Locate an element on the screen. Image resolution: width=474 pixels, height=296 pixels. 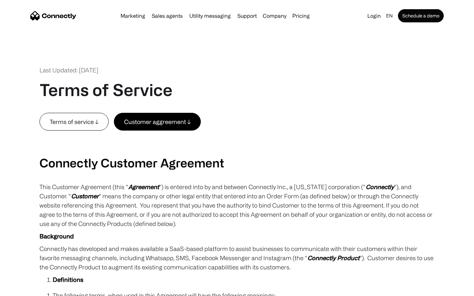
a: Login is located at coordinates (374, 16).